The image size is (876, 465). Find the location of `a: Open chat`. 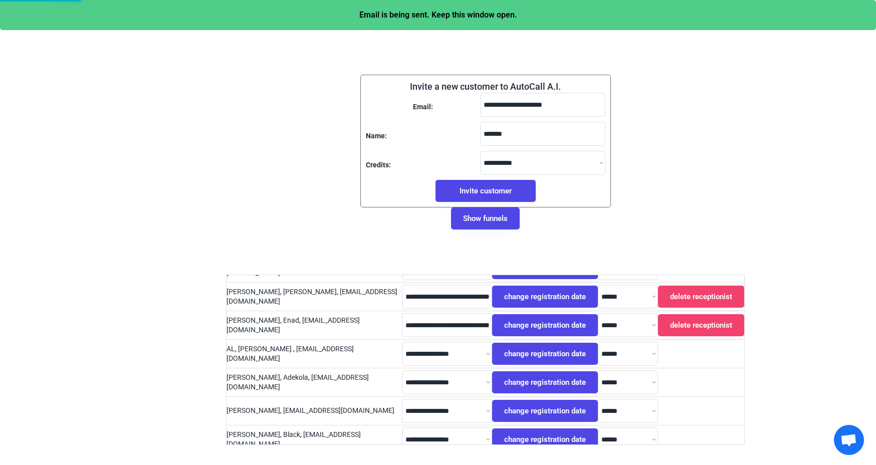

a: Open chat is located at coordinates (849, 440).